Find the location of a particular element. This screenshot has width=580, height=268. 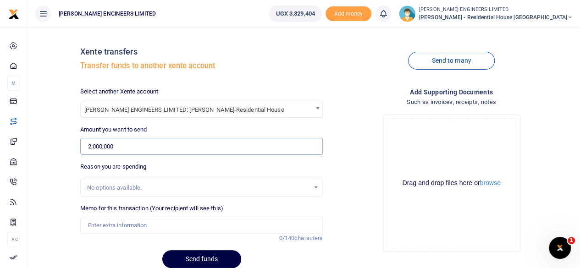

span: 1 is located at coordinates (571, 241).